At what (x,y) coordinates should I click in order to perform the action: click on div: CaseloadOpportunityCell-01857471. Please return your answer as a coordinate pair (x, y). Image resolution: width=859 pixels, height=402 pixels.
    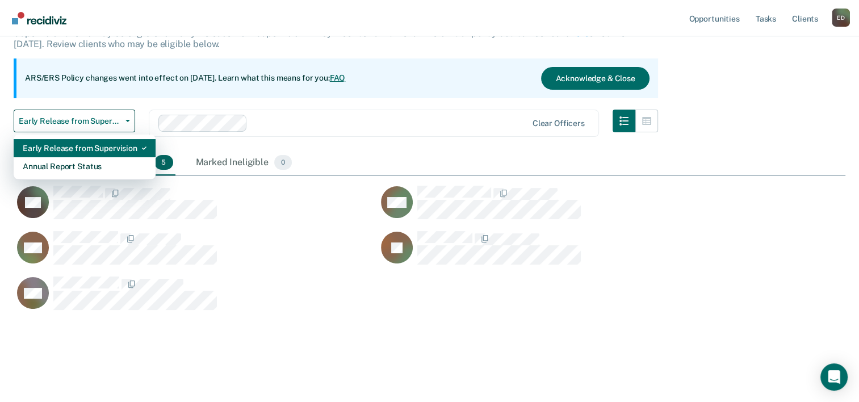
    Looking at the image, I should click on (195, 253).